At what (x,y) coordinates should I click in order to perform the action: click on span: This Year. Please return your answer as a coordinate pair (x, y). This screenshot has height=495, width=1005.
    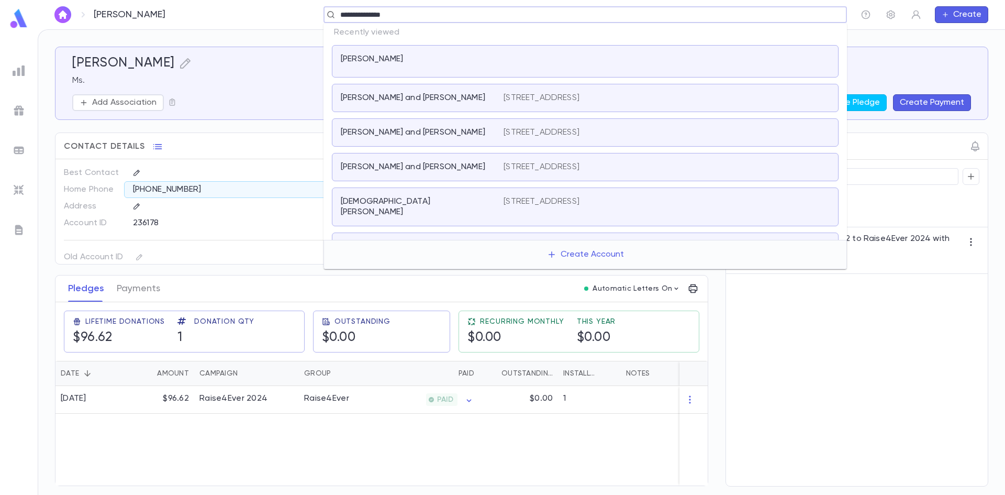
    Looking at the image, I should click on (596, 321).